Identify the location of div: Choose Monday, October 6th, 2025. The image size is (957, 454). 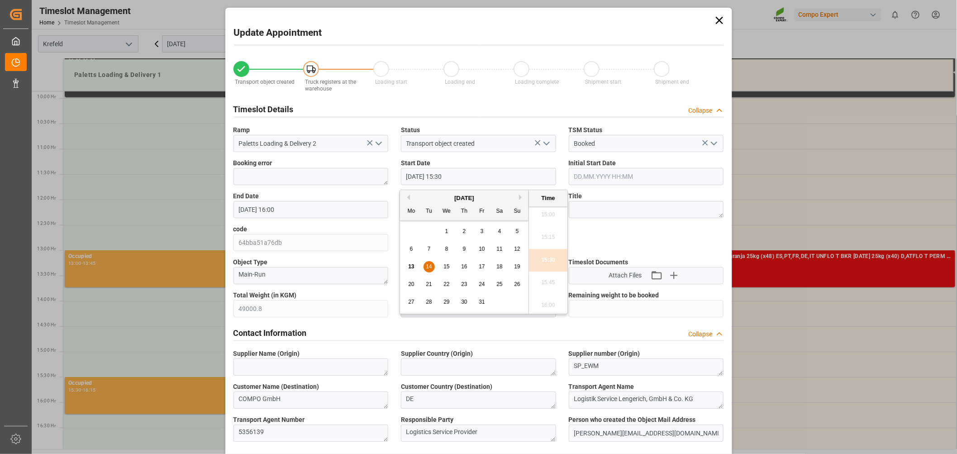
(411, 249).